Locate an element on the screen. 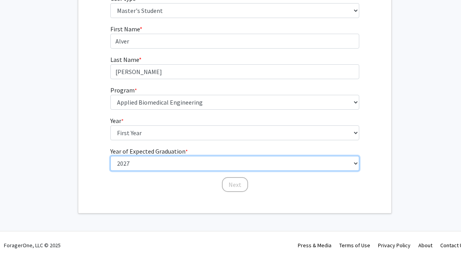 This screenshot has width=461, height=259. span: First Name is located at coordinates (125, 29).